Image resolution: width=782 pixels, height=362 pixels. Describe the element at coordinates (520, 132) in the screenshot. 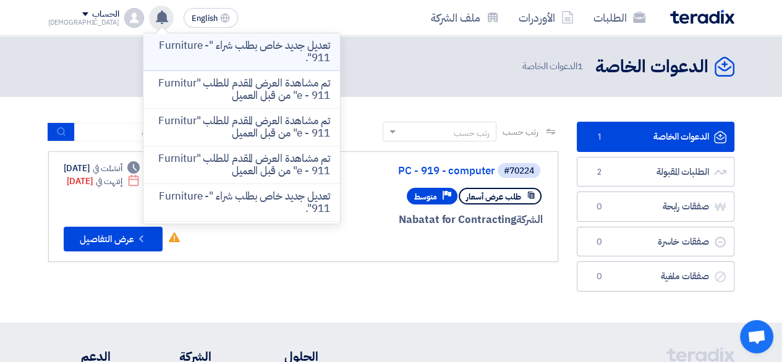

I see `span: رتب حسب` at that location.